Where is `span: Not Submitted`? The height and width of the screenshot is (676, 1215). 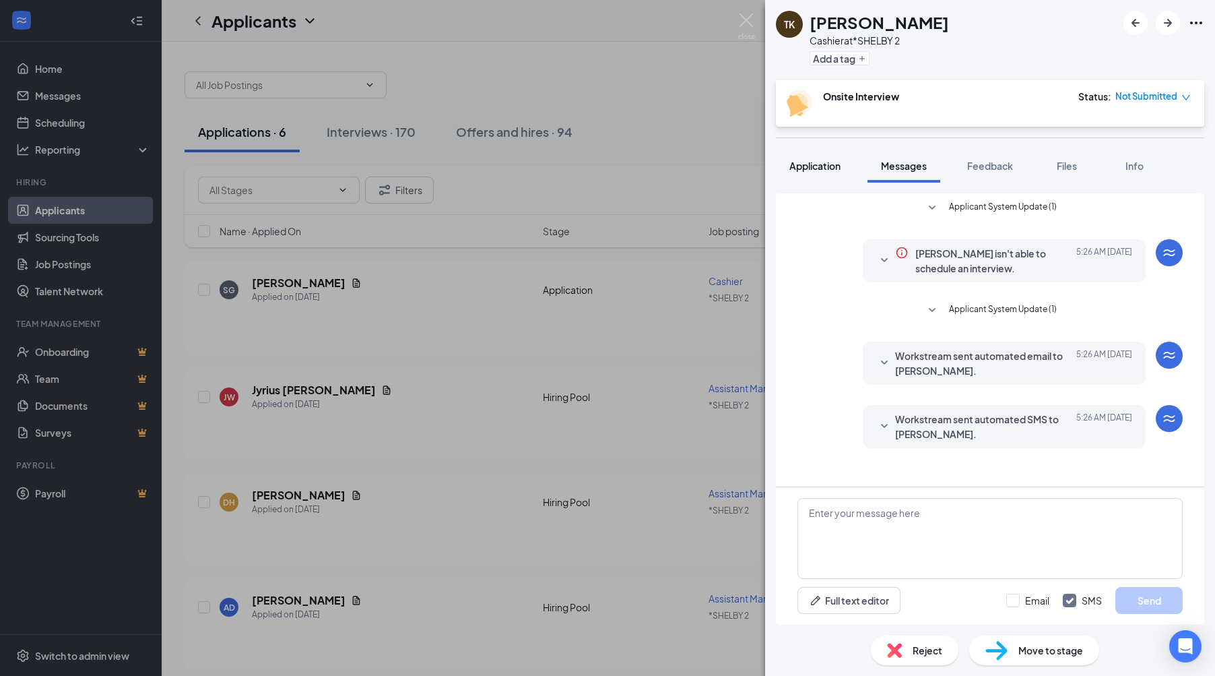
span: Not Submitted is located at coordinates (1147, 96).